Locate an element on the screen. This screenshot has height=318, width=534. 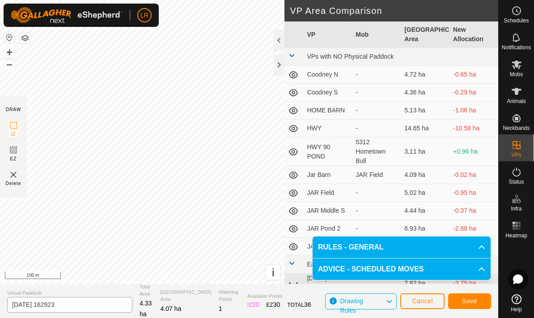
td: -0.02 ha is located at coordinates (474, 175).